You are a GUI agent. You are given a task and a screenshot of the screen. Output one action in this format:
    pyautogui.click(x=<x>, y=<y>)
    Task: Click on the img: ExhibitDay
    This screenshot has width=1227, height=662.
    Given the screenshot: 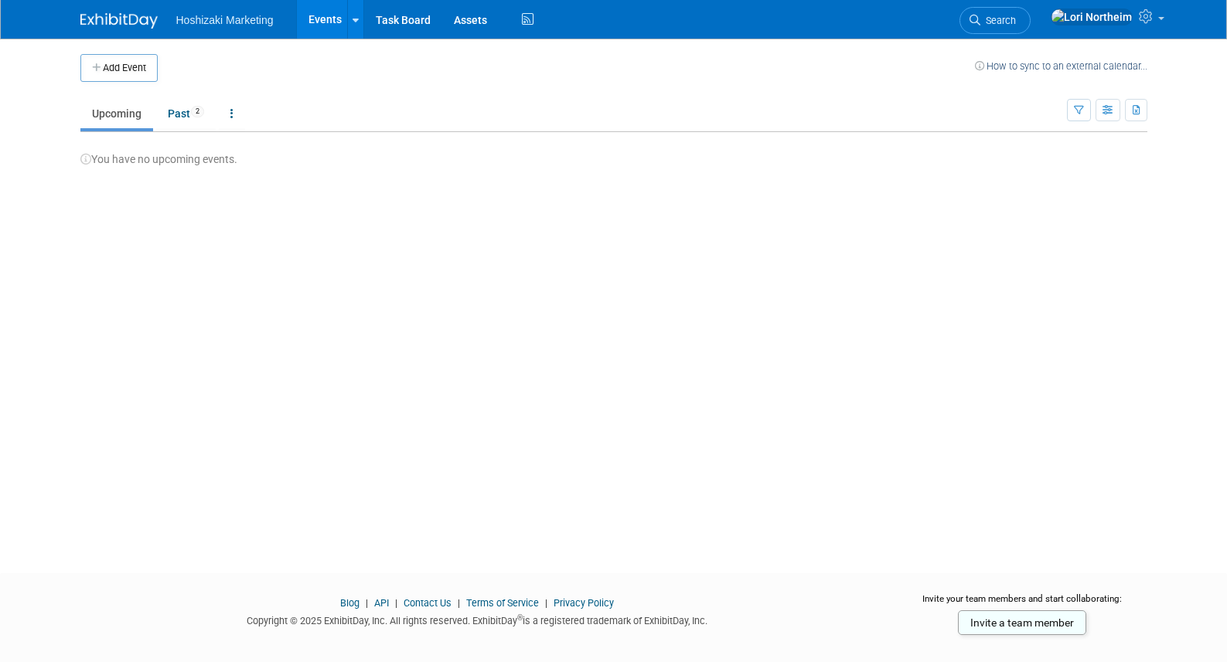 What is the action you would take?
    pyautogui.click(x=119, y=21)
    